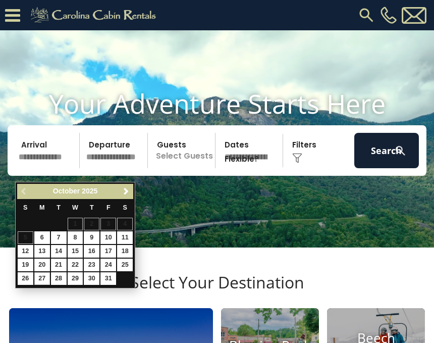 This screenshot has height=343, width=434. I want to click on span: Thursday, so click(92, 207).